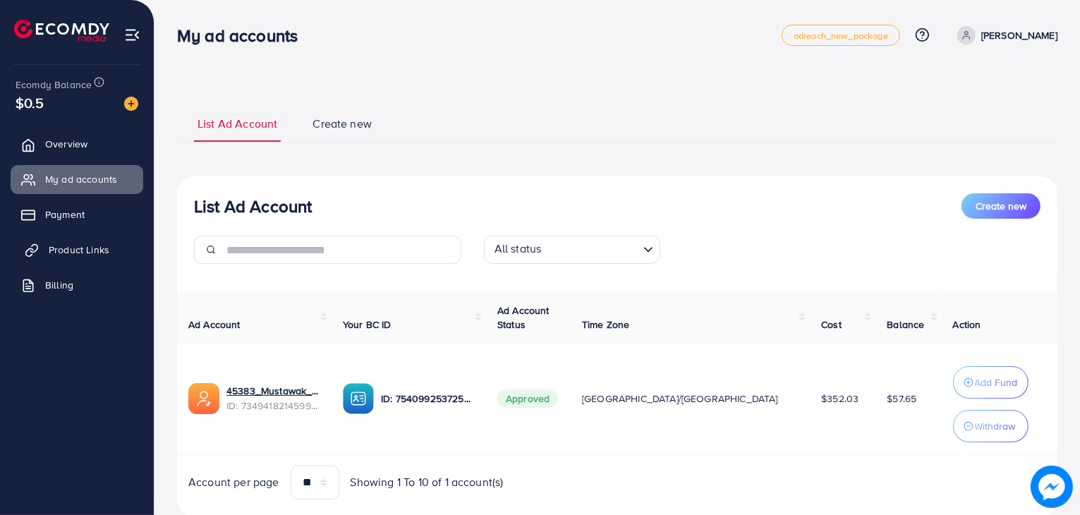  What do you see at coordinates (66, 144) in the screenshot?
I see `span: Overview` at bounding box center [66, 144].